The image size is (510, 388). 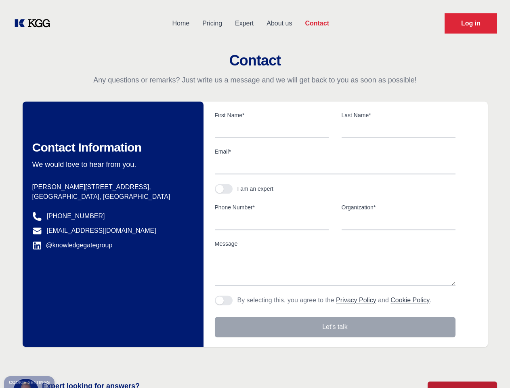 What do you see at coordinates (317, 23) in the screenshot?
I see `a: Contact` at bounding box center [317, 23].